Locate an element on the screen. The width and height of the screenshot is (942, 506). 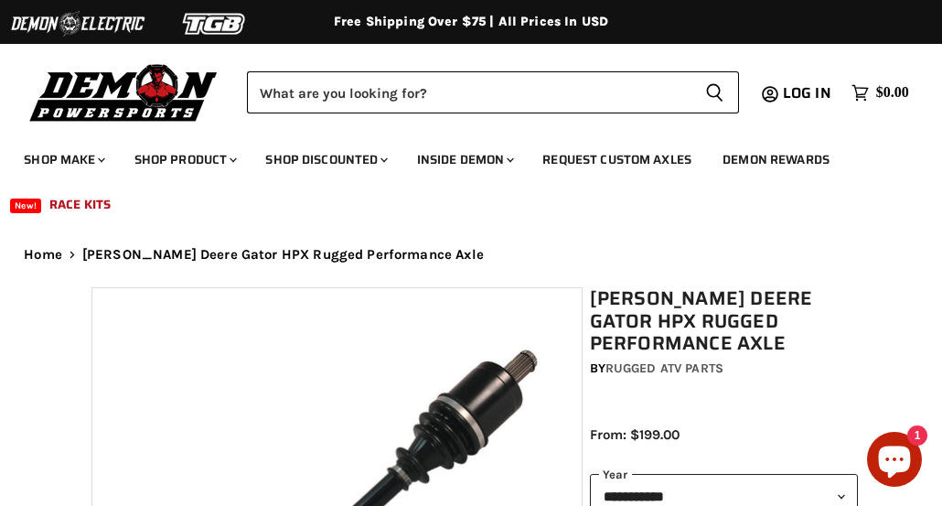
a: Log in is located at coordinates (809, 93).